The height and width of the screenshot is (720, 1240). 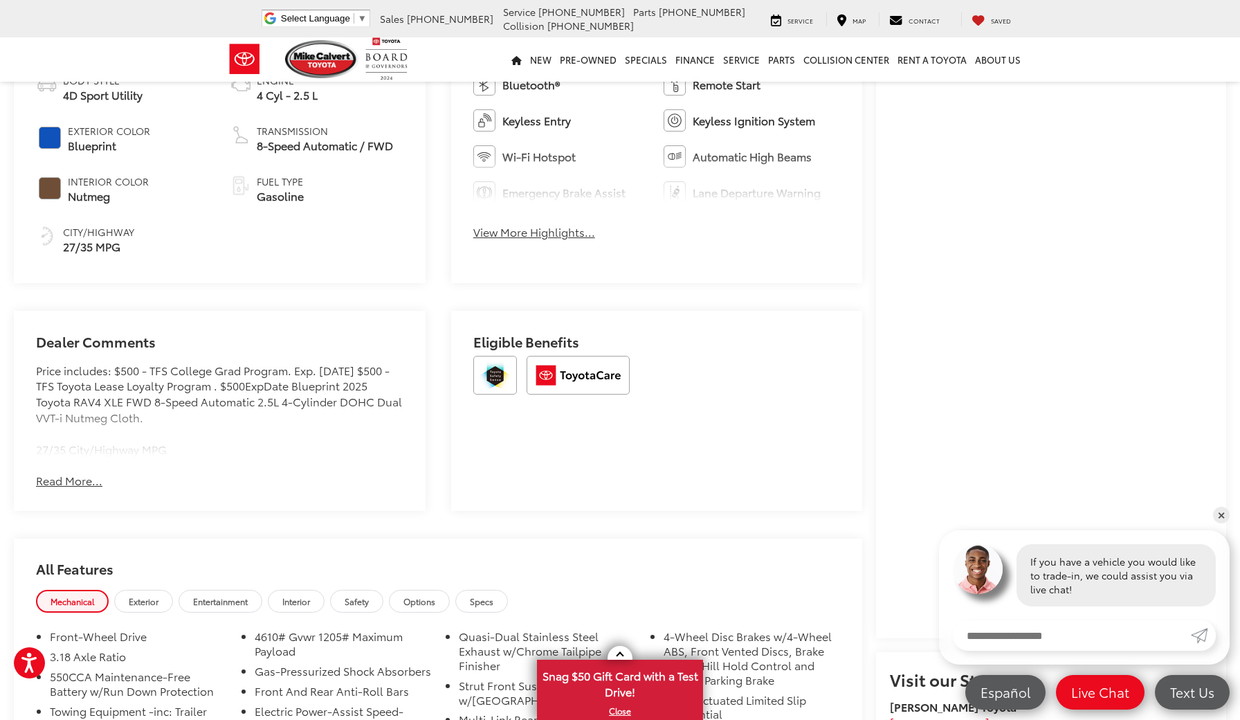 I want to click on li: Front-Wheel Drive, so click(x=138, y=639).